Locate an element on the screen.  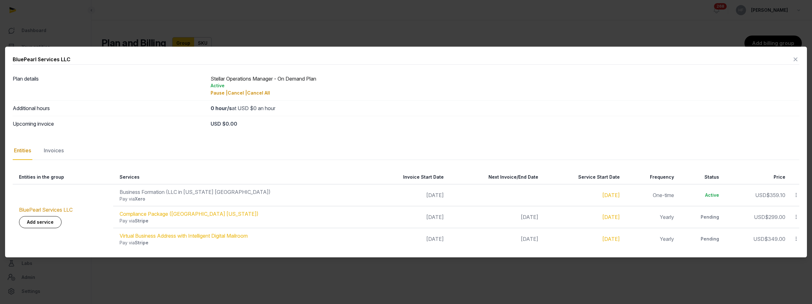
span: Xero is located at coordinates (140, 198).